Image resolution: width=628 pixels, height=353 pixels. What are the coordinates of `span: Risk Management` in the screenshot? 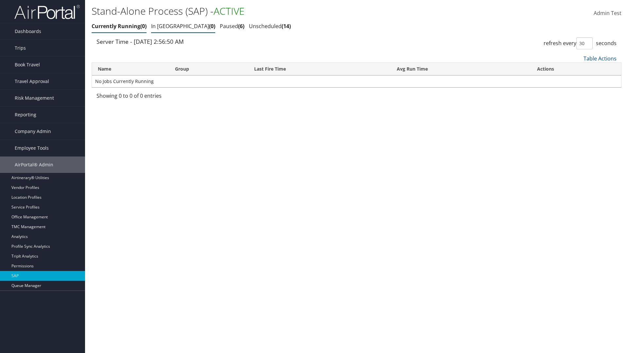 It's located at (34, 98).